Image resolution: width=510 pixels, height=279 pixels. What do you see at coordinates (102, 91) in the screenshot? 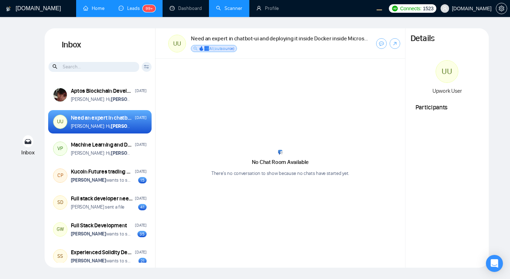
I see `div: Aptos Blockchain Developer` at bounding box center [102, 91].